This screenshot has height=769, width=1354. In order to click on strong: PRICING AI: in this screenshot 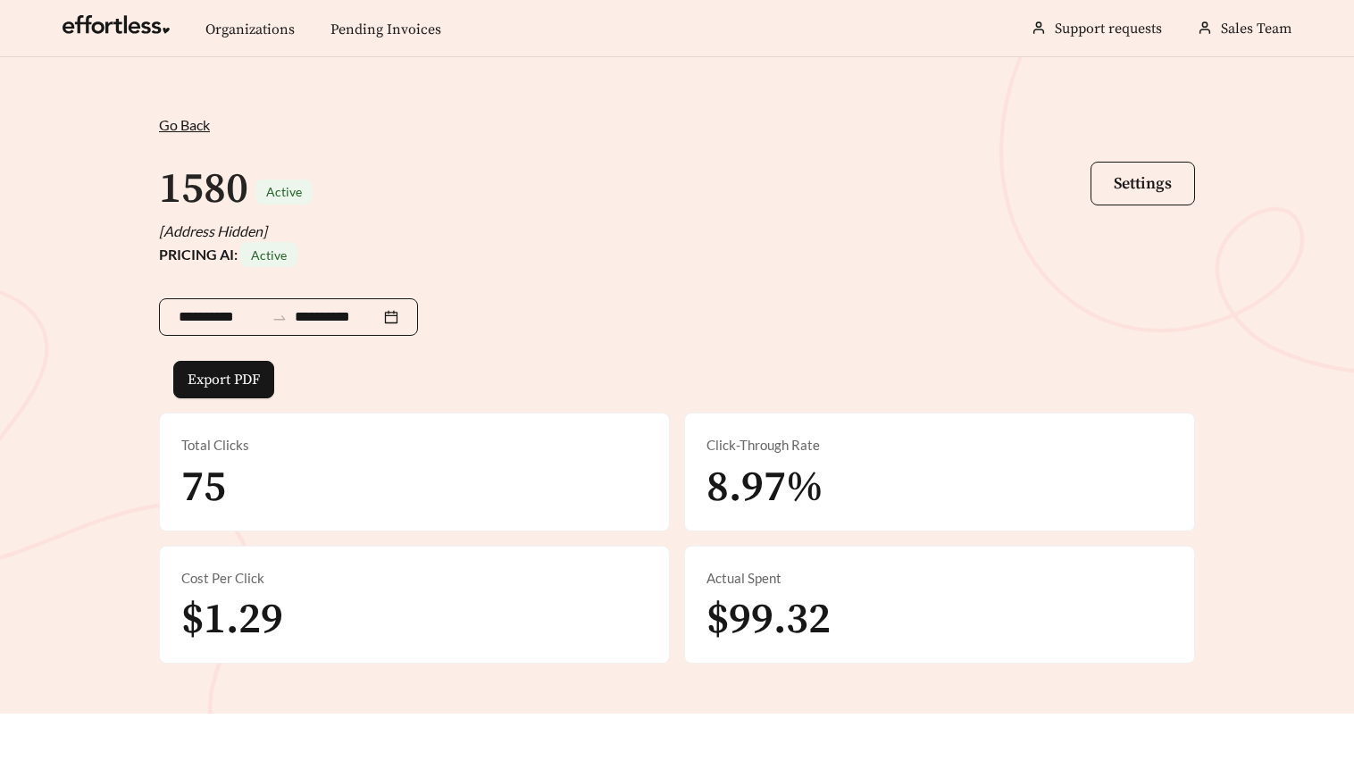, I will do `click(228, 254)`.